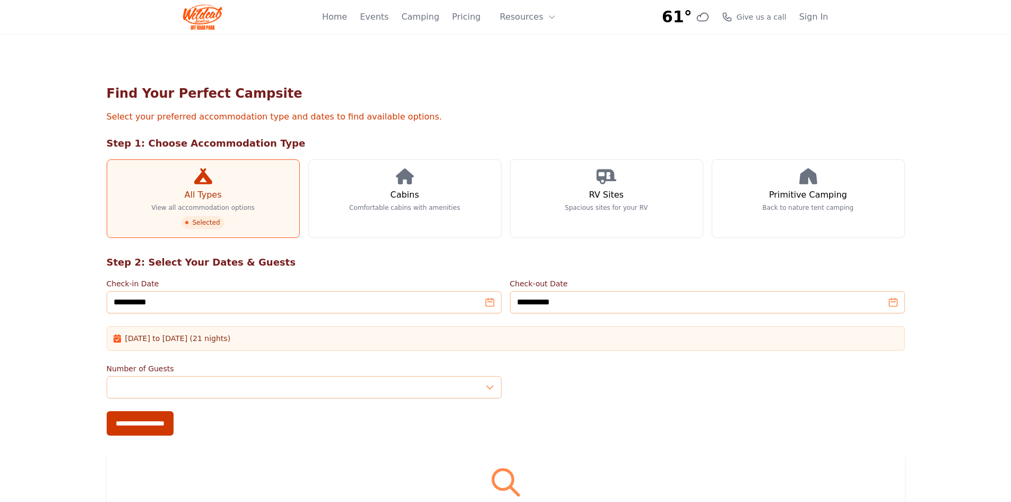 Image resolution: width=1011 pixels, height=502 pixels. What do you see at coordinates (203, 208) in the screenshot?
I see `p: View all accommodation options` at bounding box center [203, 208].